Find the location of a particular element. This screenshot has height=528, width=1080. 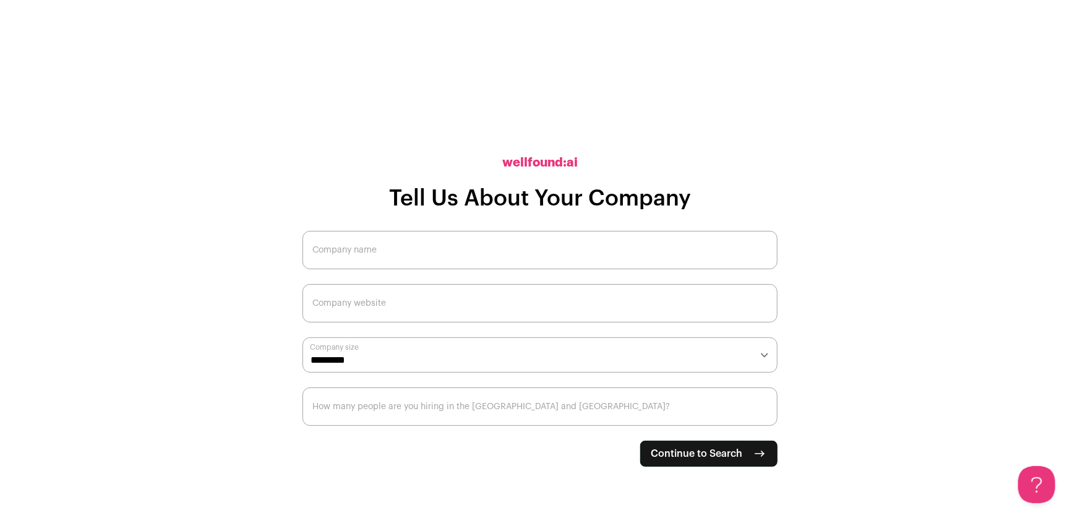

input: How many people are you hiring in the US and Canada? is located at coordinates (540, 407).